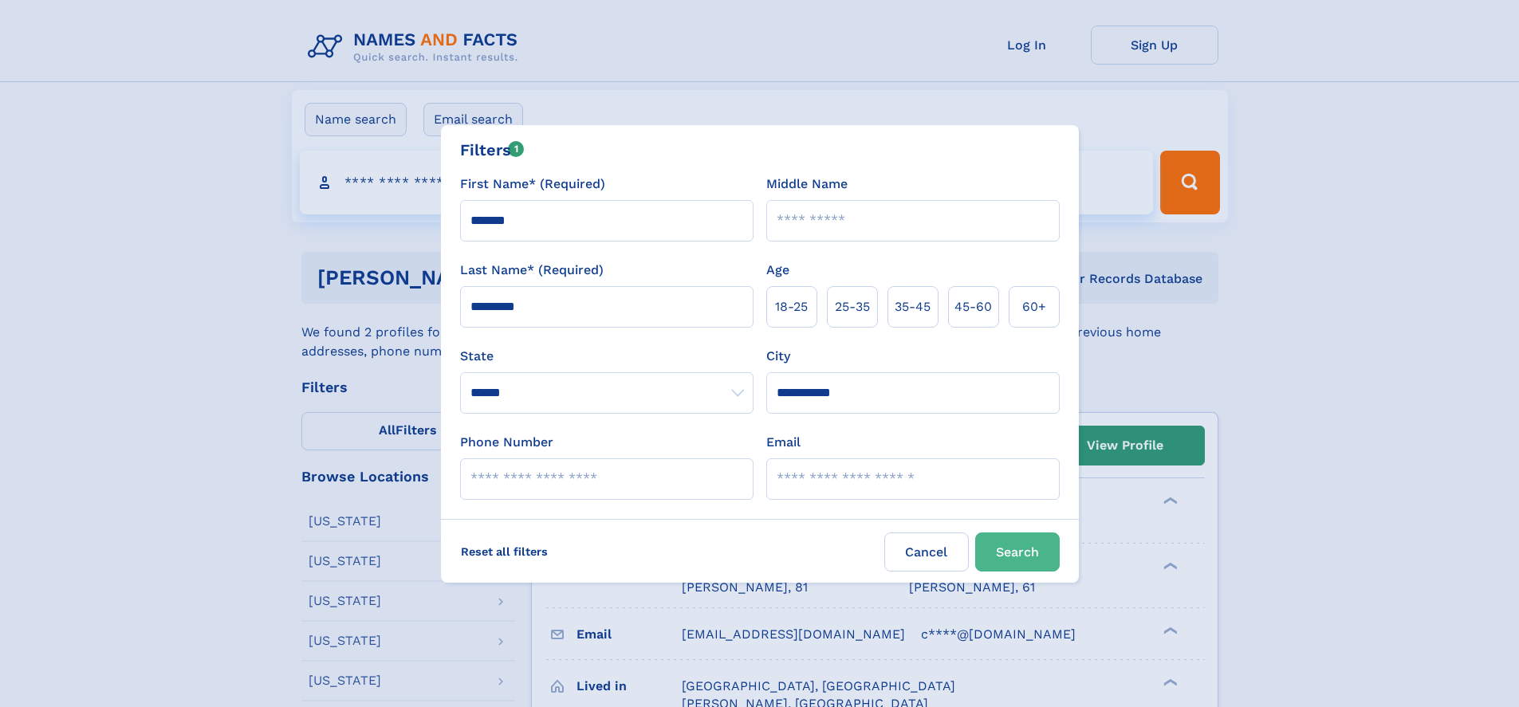 The height and width of the screenshot is (707, 1519). Describe the element at coordinates (532, 270) in the screenshot. I see `label: Last Name* (Required)` at that location.